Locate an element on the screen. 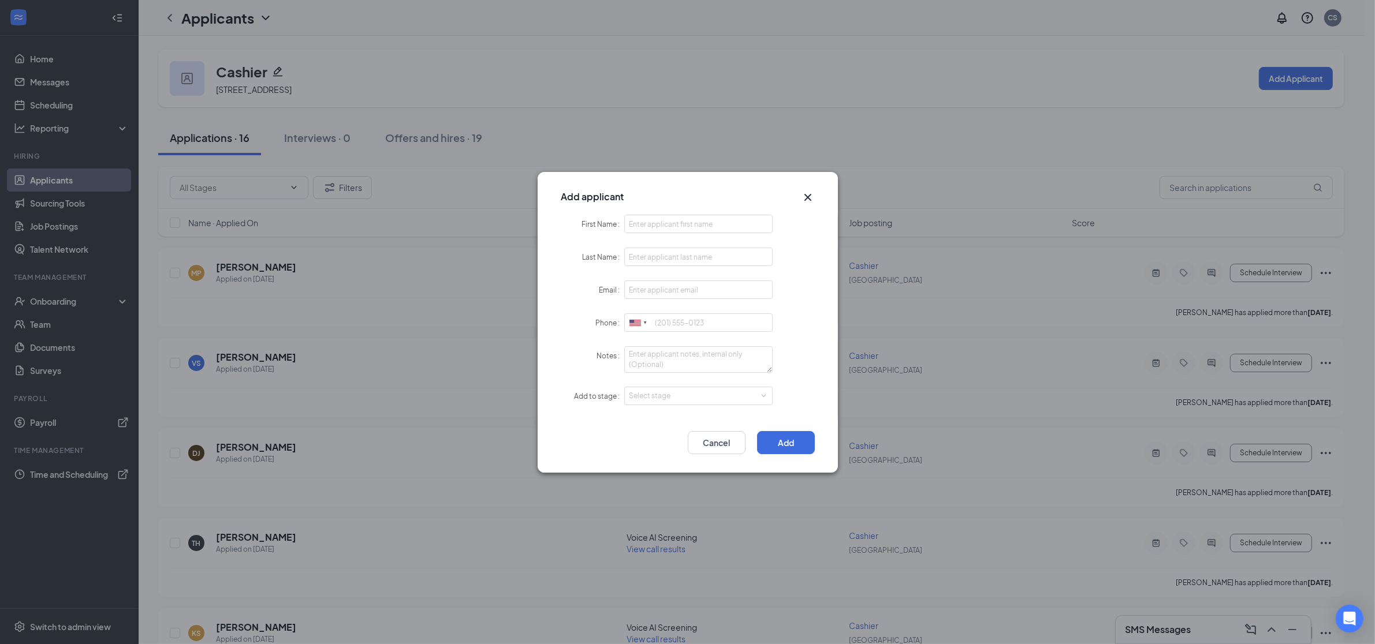  button: Add is located at coordinates (786, 443).